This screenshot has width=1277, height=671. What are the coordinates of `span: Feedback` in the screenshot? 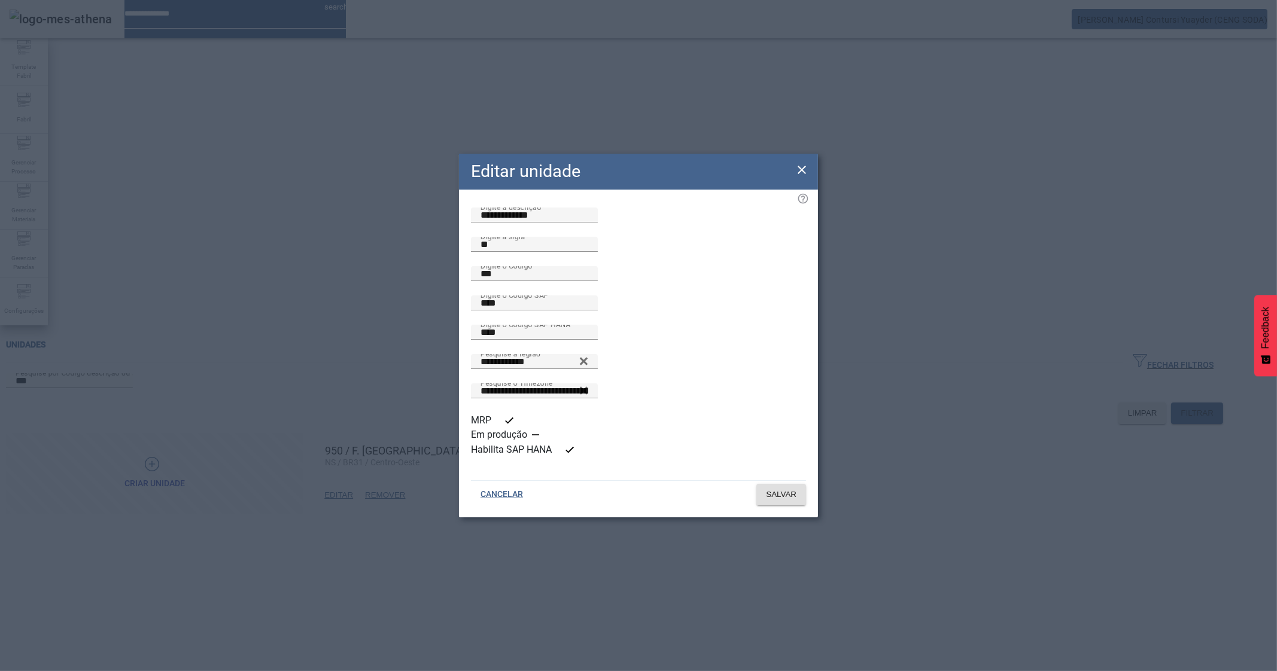 It's located at (1265, 328).